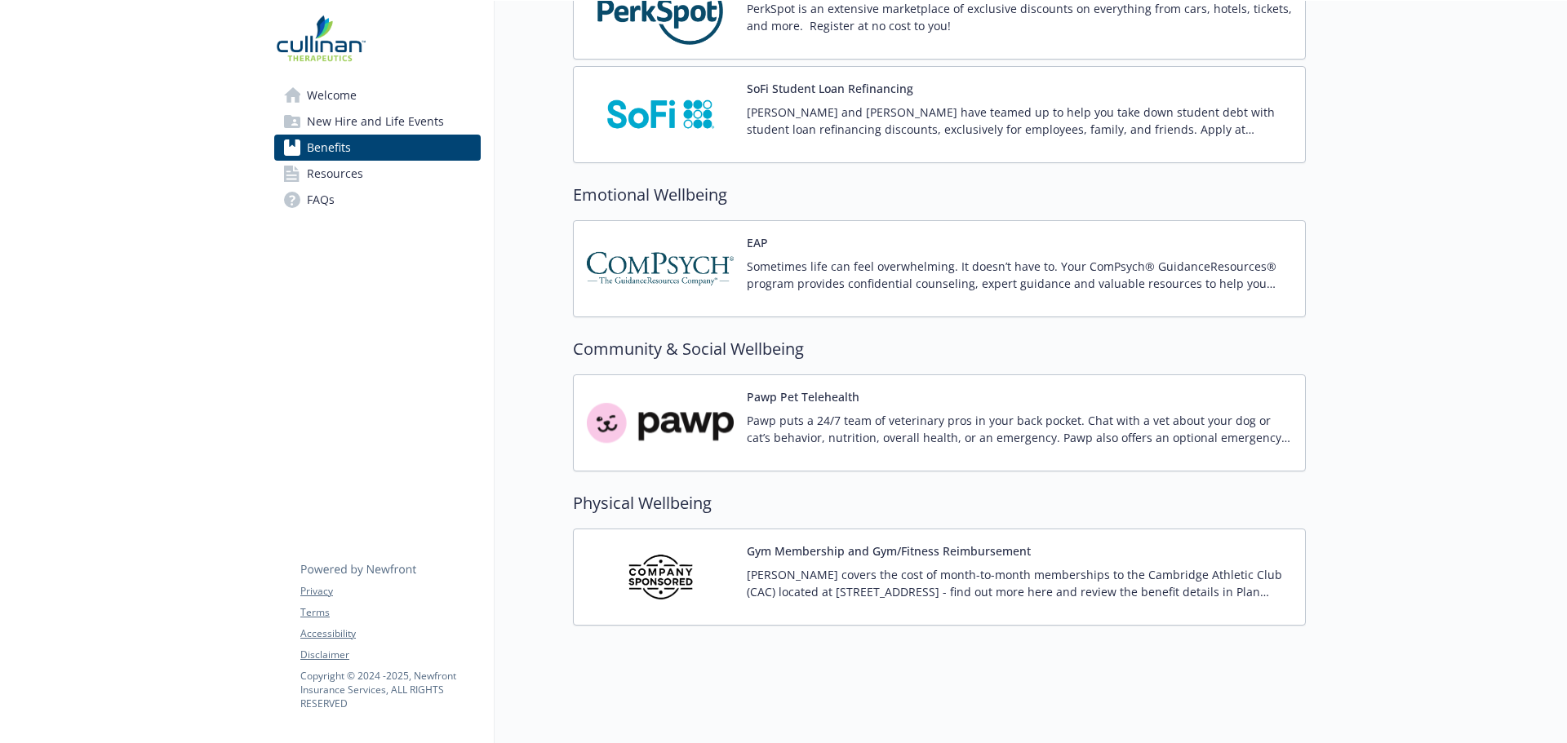  What do you see at coordinates (377, 95) in the screenshot?
I see `a: Welcome` at bounding box center [377, 95].